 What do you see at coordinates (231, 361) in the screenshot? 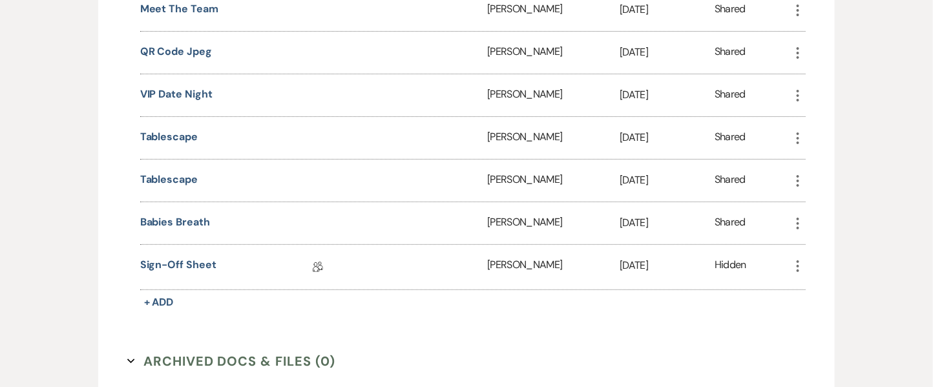
I see `button: Archived Docs & Files (0)` at bounding box center [231, 361].